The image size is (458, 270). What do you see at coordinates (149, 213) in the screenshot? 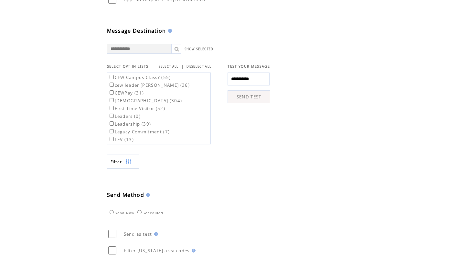
I see `label: Scheduled` at bounding box center [149, 213].